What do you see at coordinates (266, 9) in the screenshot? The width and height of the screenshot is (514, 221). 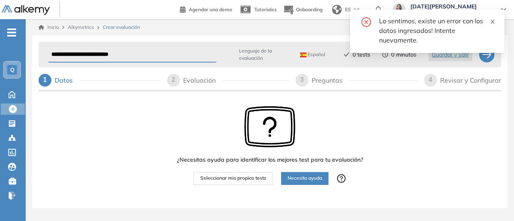 I see `span: Tutoriales` at bounding box center [266, 9].